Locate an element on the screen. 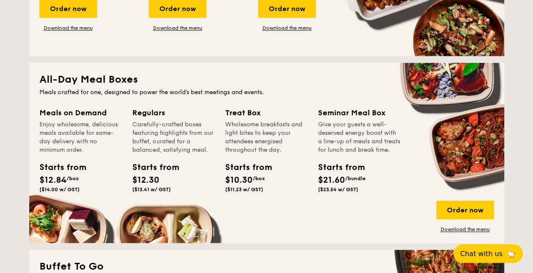 The width and height of the screenshot is (533, 273). div: Give your guests a well-deserved energy boost with a line-up of meals and treats for lunch and br... is located at coordinates (359, 137).